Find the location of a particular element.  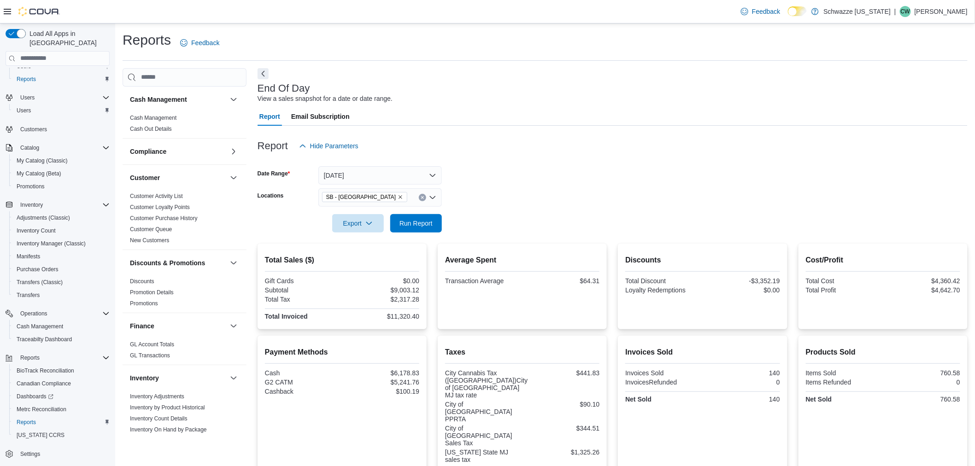

a: Canadian Compliance is located at coordinates (44, 384).